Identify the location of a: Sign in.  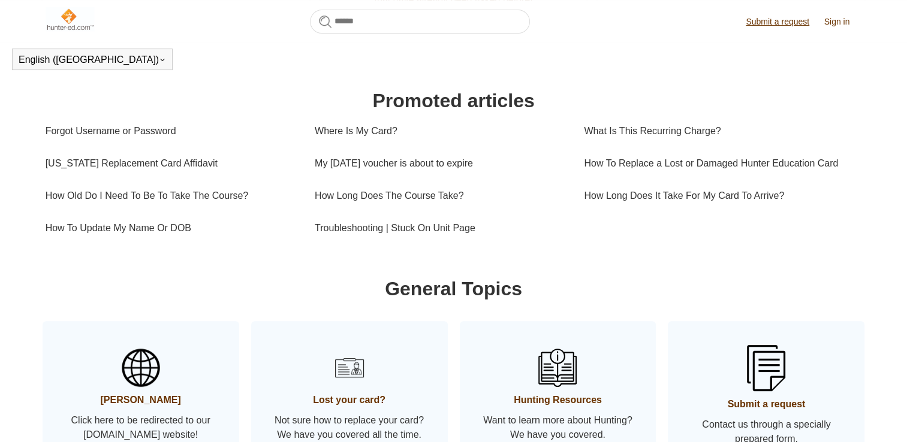
(843, 22).